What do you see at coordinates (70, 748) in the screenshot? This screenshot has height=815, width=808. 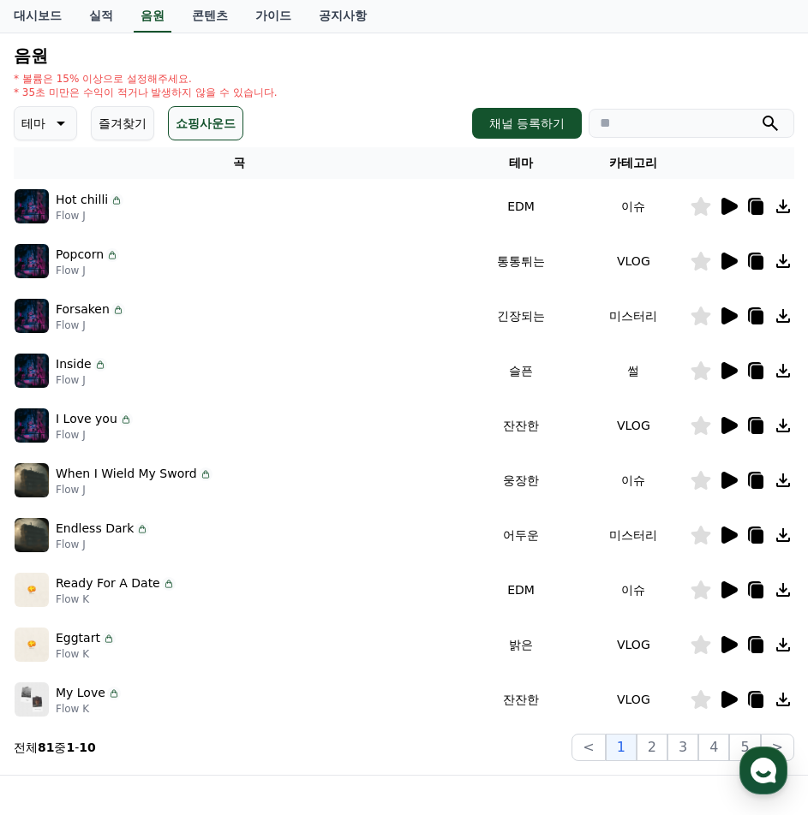 I see `strong: 1` at bounding box center [70, 748].